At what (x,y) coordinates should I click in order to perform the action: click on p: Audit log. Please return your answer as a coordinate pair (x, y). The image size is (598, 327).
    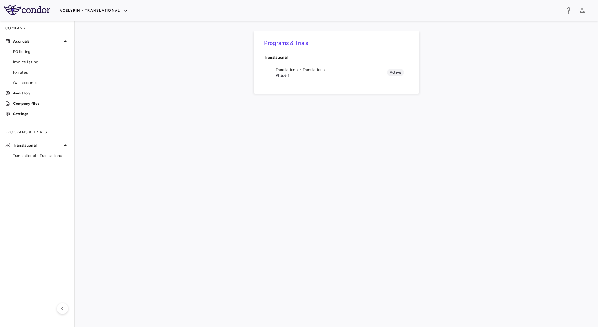
    Looking at the image, I should click on (41, 93).